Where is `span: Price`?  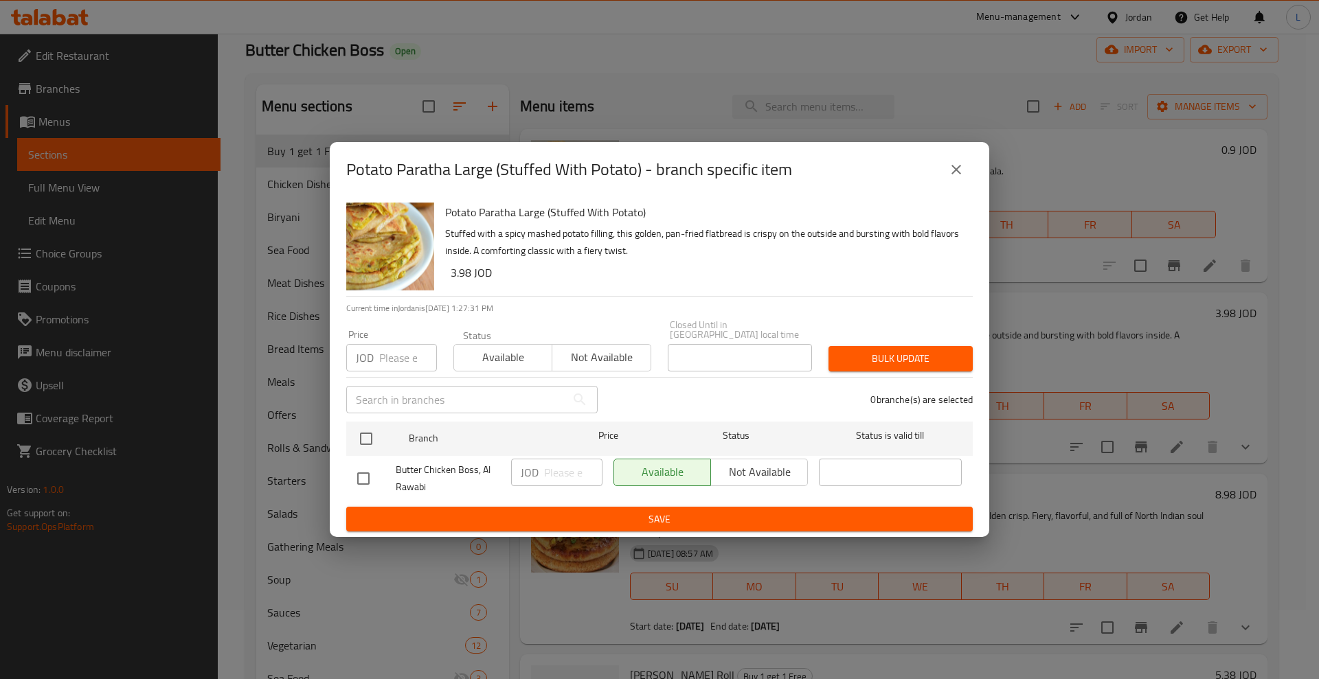
span: Price is located at coordinates (608, 436).